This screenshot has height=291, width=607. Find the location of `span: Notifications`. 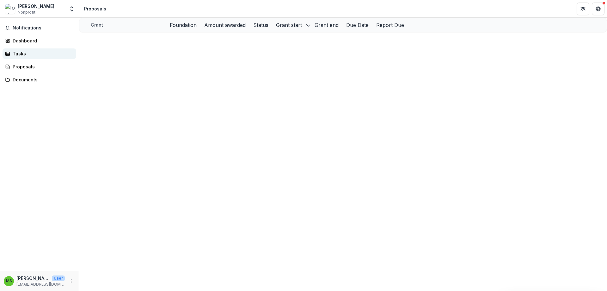

span: Notifications is located at coordinates (43, 28).